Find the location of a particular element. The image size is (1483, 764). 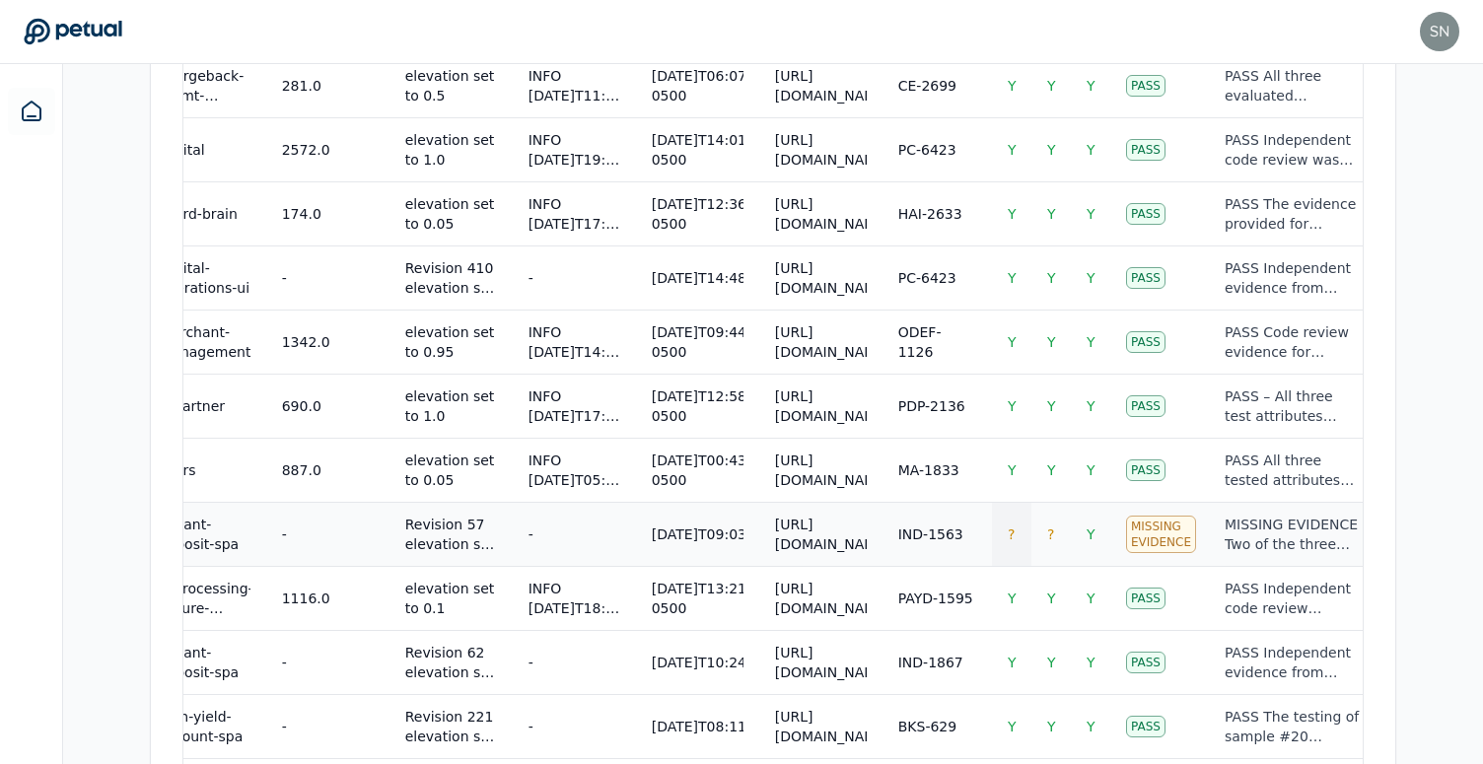

div: MA-1833 is located at coordinates (929, 470).